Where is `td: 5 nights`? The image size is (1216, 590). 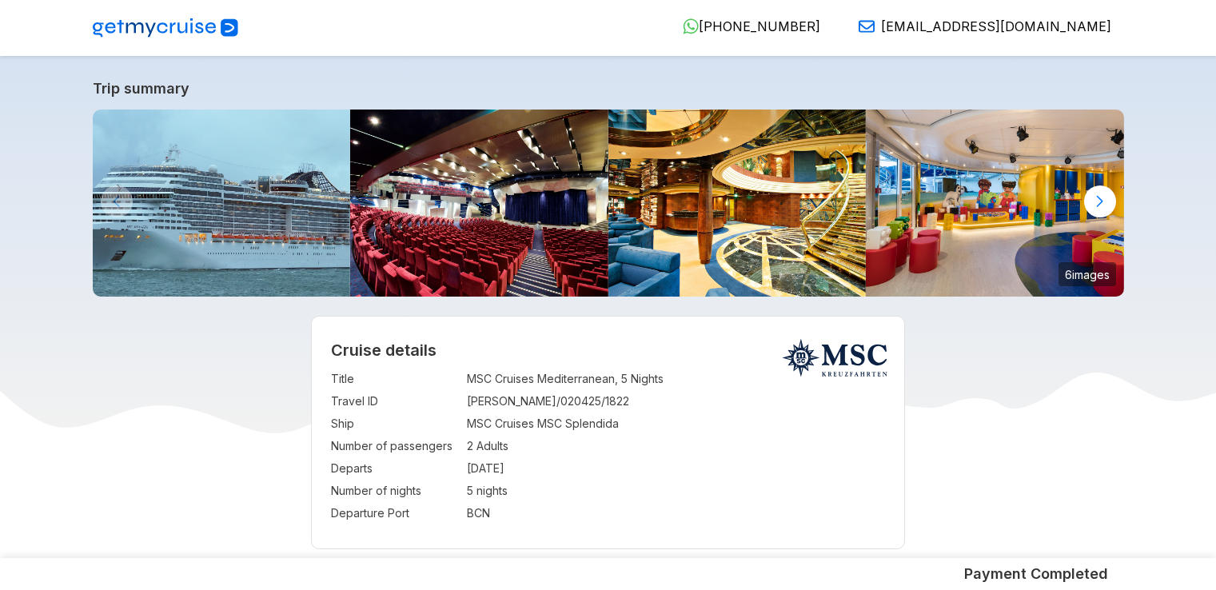
td: 5 nights is located at coordinates (676, 491).